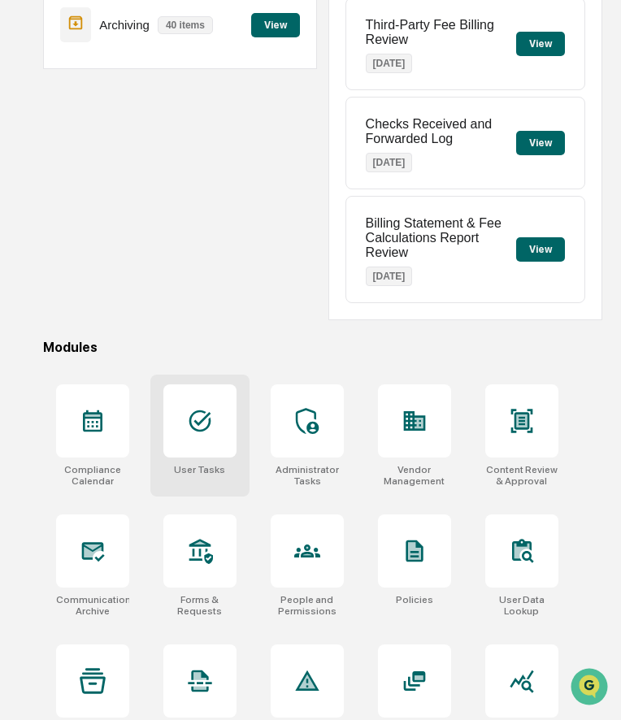 The width and height of the screenshot is (621, 720). I want to click on span: Data Lookup, so click(67, 244).